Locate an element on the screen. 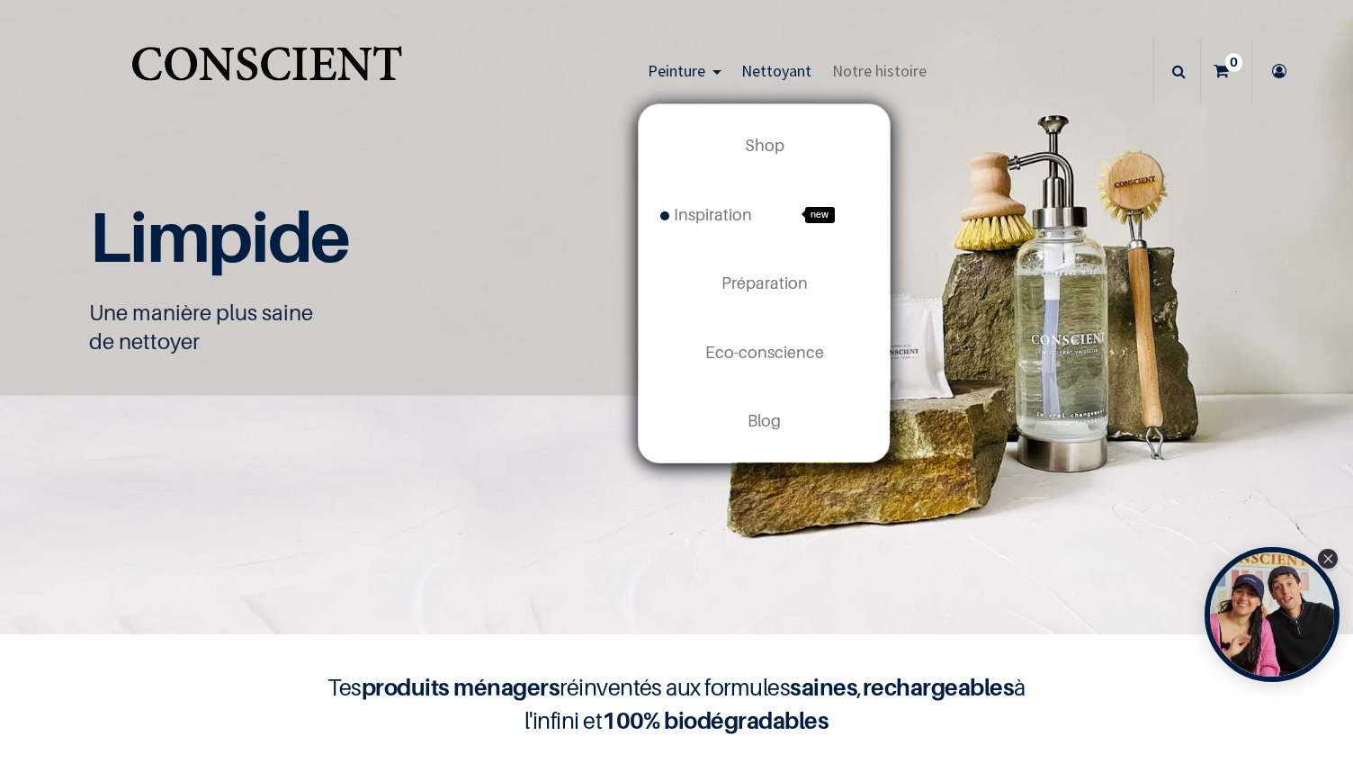 This screenshot has width=1353, height=781. a: Peinture is located at coordinates (683, 71).